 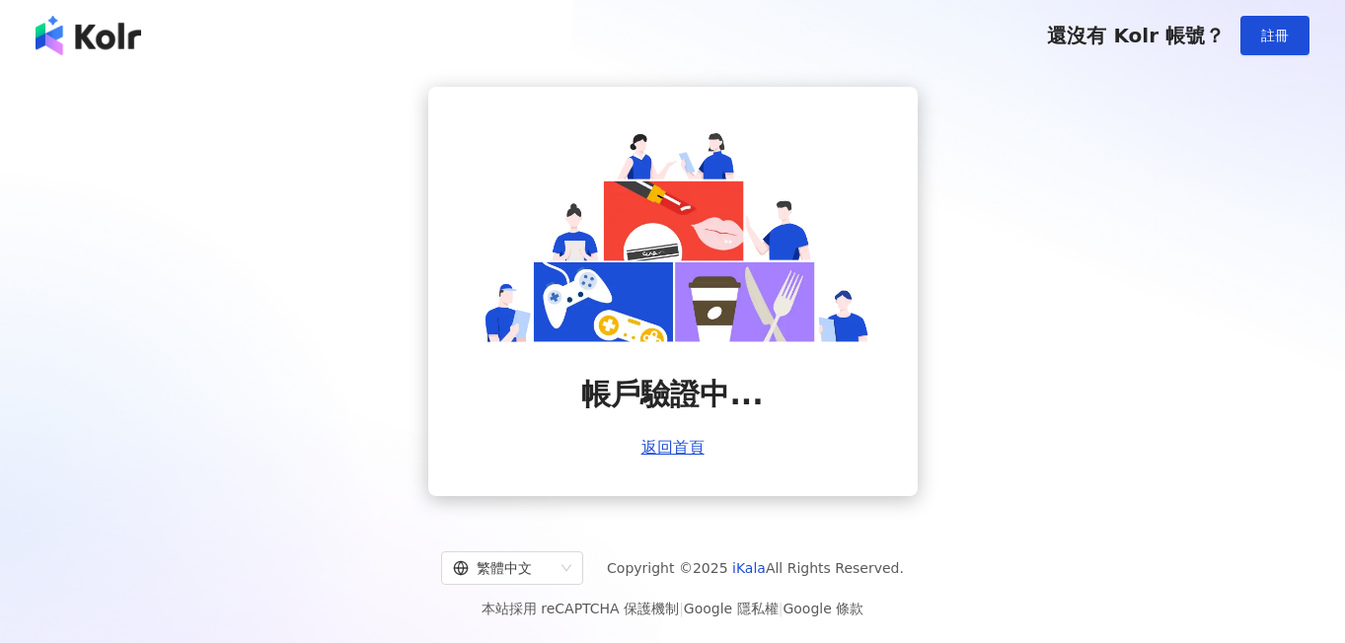 What do you see at coordinates (823, 609) in the screenshot?
I see `a: Google 條款` at bounding box center [823, 609].